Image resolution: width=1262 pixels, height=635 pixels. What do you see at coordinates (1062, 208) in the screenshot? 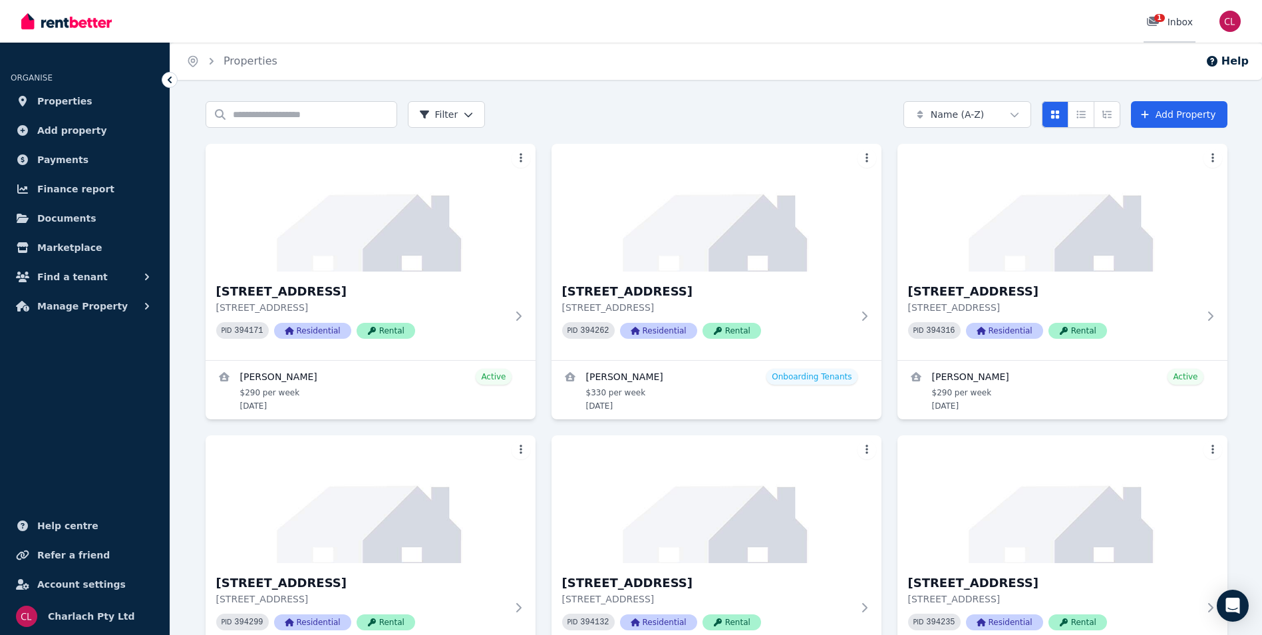
I see `img: 53/4406 Pacific Hwy, Twelve Mile Creek` at bounding box center [1062, 208].